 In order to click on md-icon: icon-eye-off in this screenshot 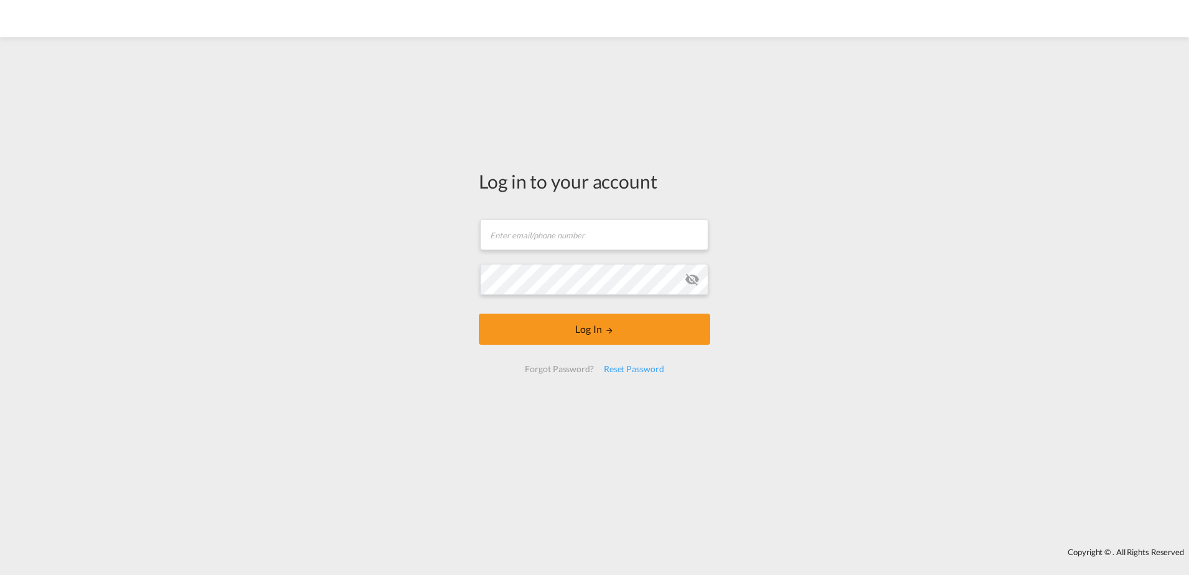, I will do `click(692, 279)`.